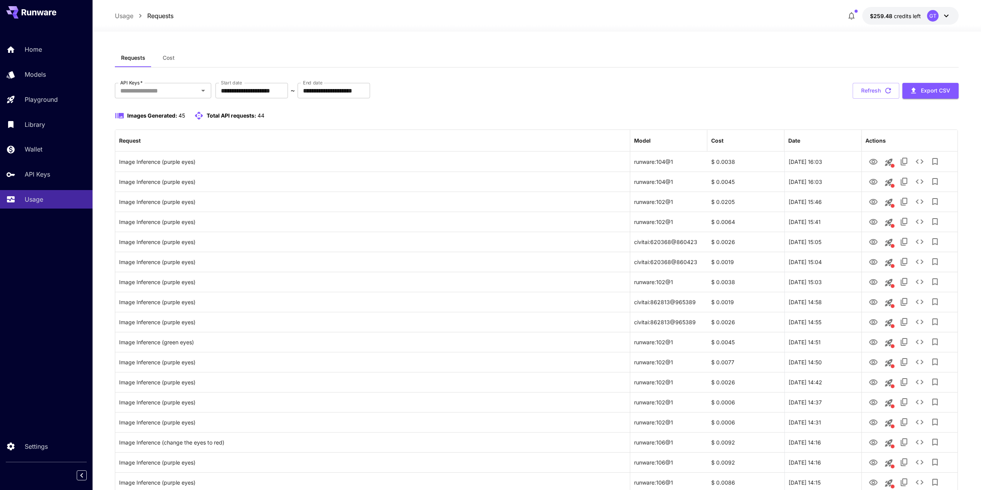  Describe the element at coordinates (933, 16) in the screenshot. I see `div: GT` at that location.